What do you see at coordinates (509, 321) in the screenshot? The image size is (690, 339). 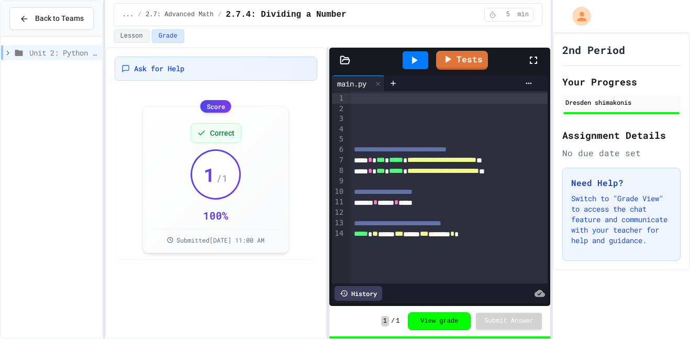 I see `span: Submit Answer` at bounding box center [509, 321].